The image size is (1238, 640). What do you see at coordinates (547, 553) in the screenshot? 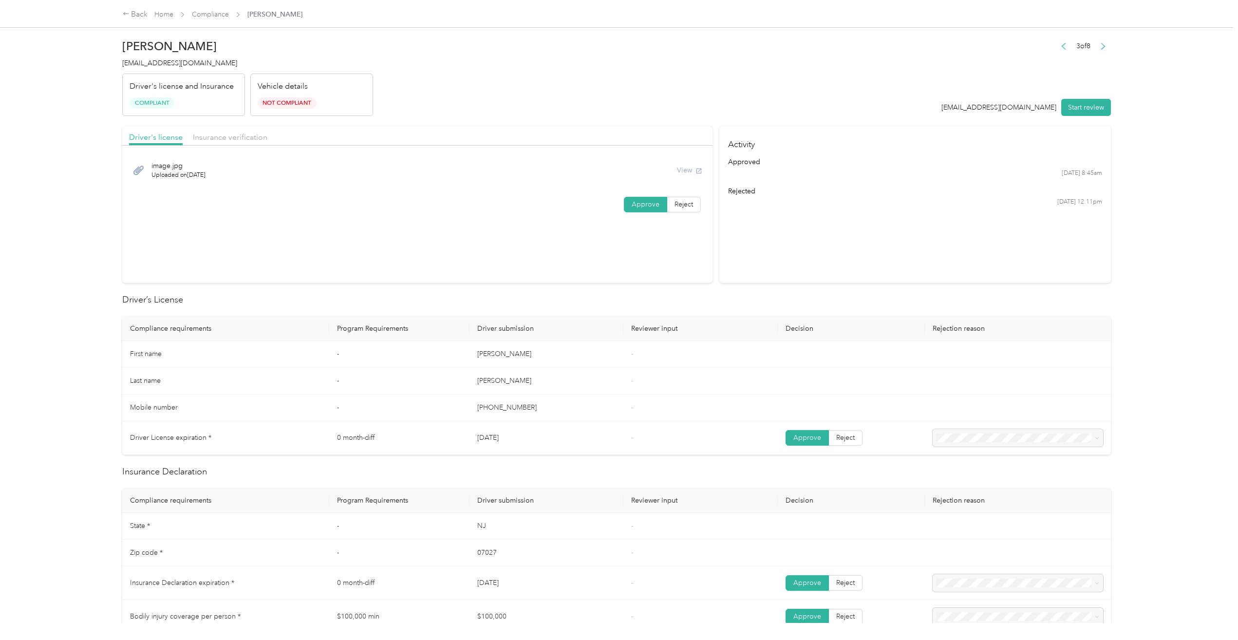
I see `td: 07027` at bounding box center [547, 553].